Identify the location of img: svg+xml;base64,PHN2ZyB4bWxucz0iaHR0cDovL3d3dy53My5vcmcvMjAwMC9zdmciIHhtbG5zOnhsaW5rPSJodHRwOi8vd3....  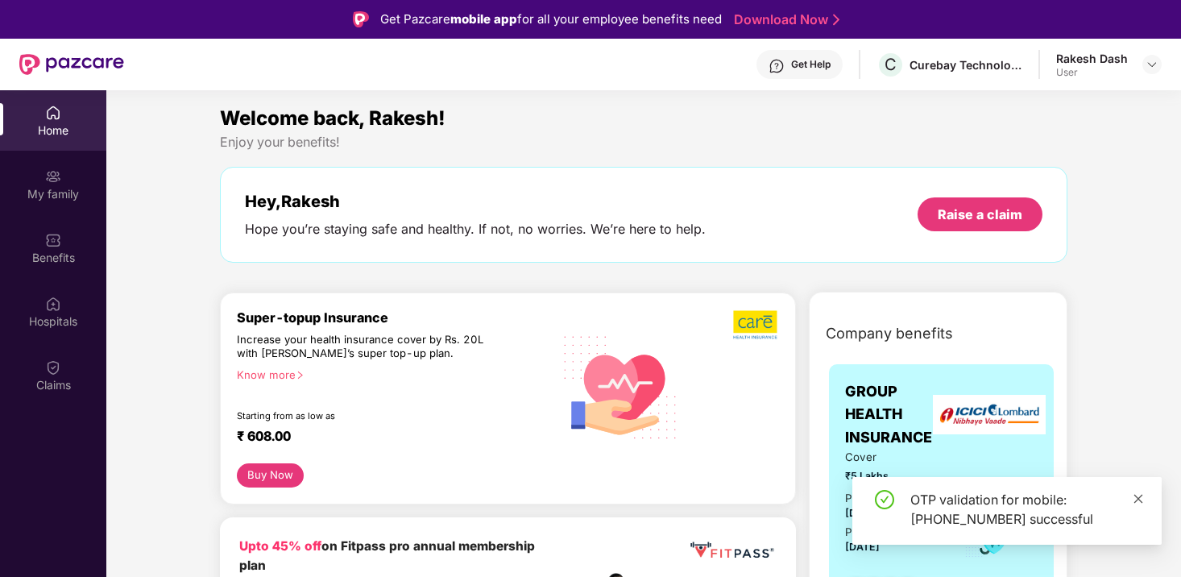
(620, 386).